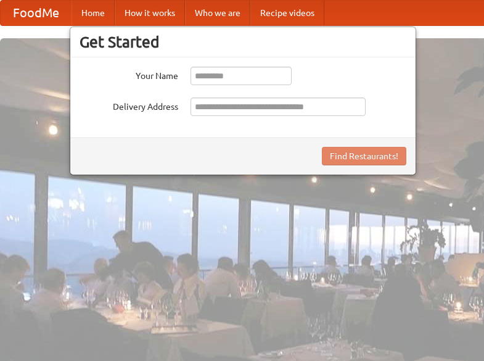 This screenshot has height=361, width=484. I want to click on a: Recipe videos, so click(287, 13).